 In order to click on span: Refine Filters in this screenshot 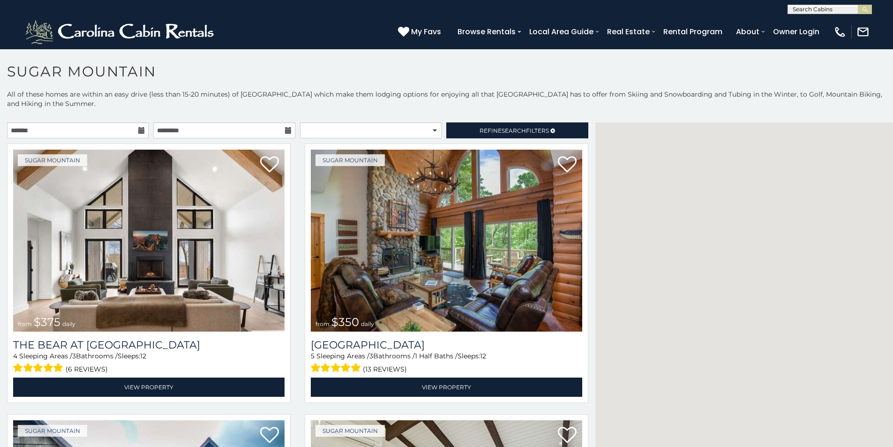, I will do `click(514, 130)`.